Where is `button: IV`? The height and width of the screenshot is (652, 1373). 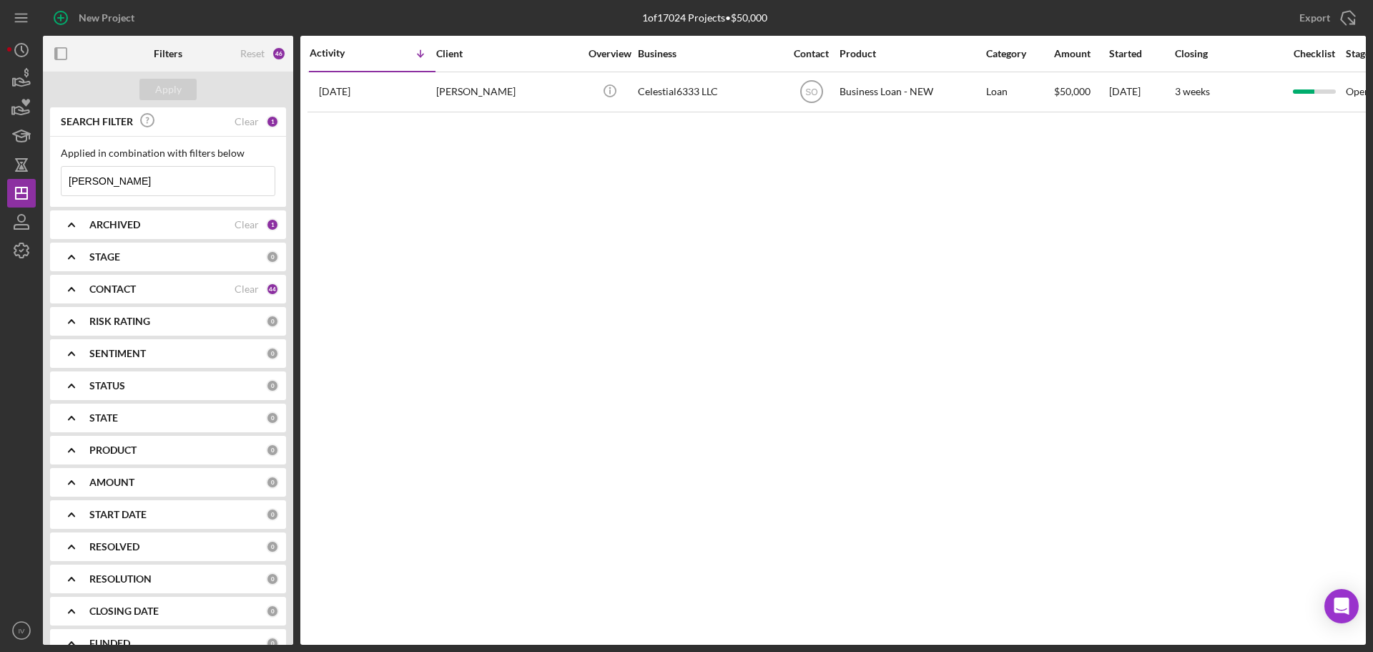 button: IV is located at coordinates (21, 630).